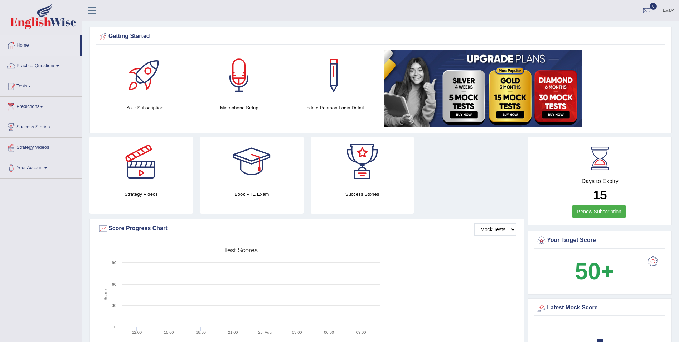  What do you see at coordinates (600, 194) in the screenshot?
I see `b: 15` at bounding box center [600, 194].